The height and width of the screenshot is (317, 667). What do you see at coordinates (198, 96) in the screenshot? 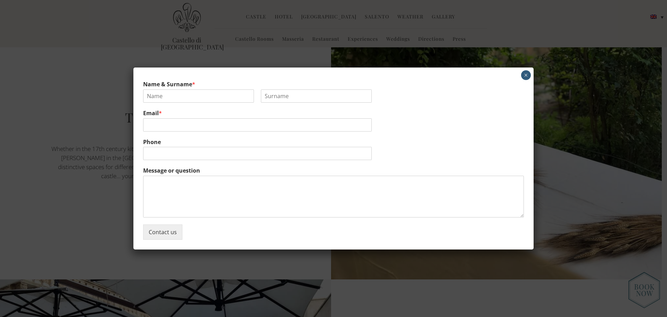
I see `input: Name` at bounding box center [198, 96].